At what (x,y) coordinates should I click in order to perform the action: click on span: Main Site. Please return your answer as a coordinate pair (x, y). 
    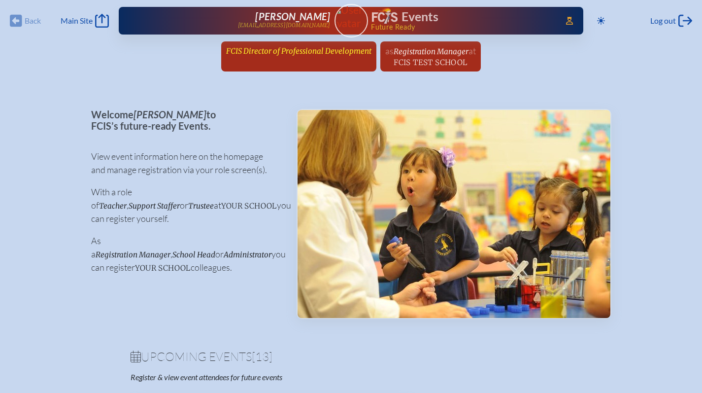
    Looking at the image, I should click on (76, 21).